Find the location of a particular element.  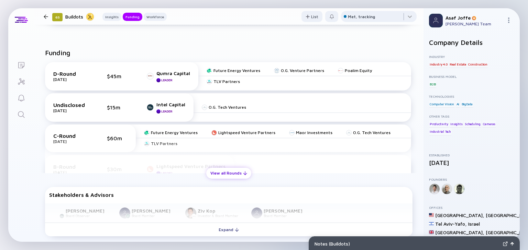

div: O.G. Venture Partners is located at coordinates (302, 70).